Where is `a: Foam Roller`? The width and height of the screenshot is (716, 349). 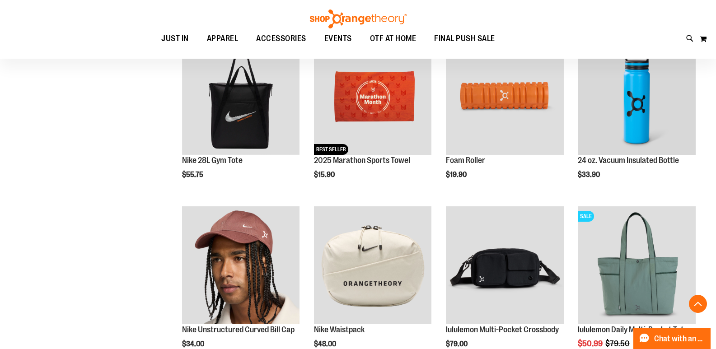 a: Foam Roller is located at coordinates (465, 160).